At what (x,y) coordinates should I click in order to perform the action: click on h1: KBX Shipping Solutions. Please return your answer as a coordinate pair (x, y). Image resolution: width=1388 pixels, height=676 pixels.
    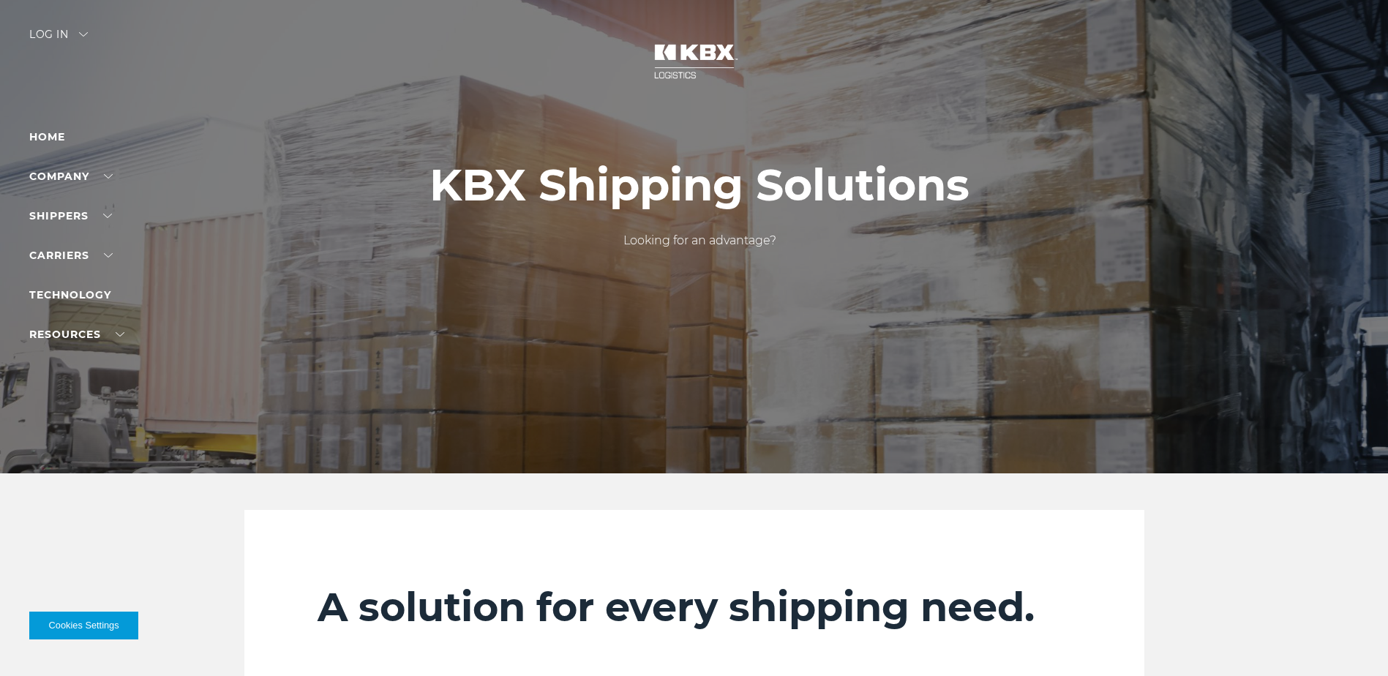
    Looking at the image, I should click on (699, 185).